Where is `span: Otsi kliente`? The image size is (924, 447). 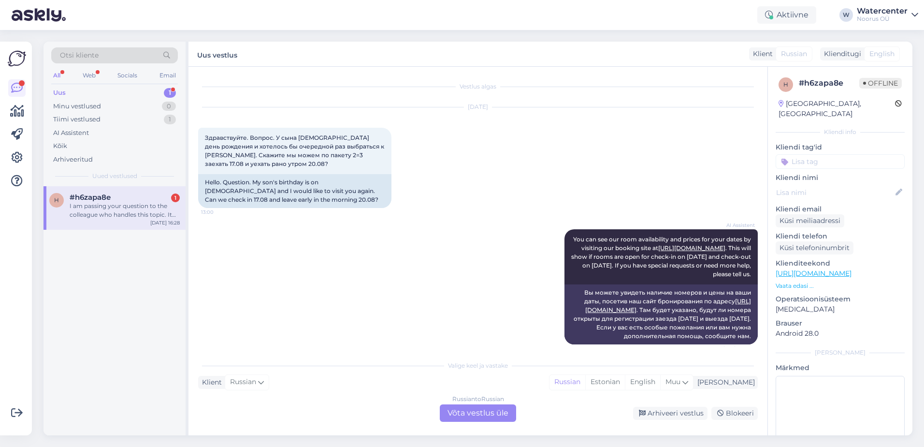
span: Otsi kliente is located at coordinates (79, 55).